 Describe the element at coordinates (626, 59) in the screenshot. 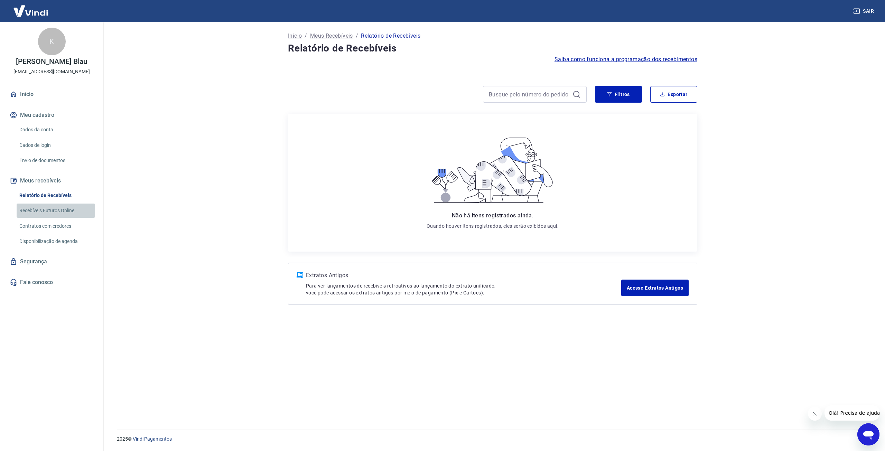

I see `a: Saiba como funciona a programação dos recebimentos` at that location.